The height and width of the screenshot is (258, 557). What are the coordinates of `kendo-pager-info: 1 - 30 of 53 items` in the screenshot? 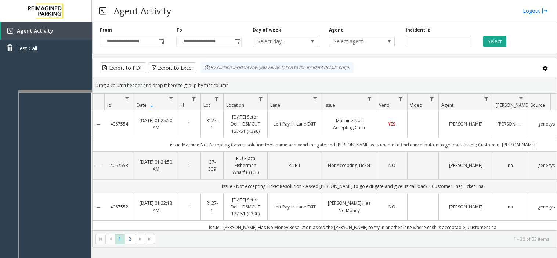 It's located at (354, 239).